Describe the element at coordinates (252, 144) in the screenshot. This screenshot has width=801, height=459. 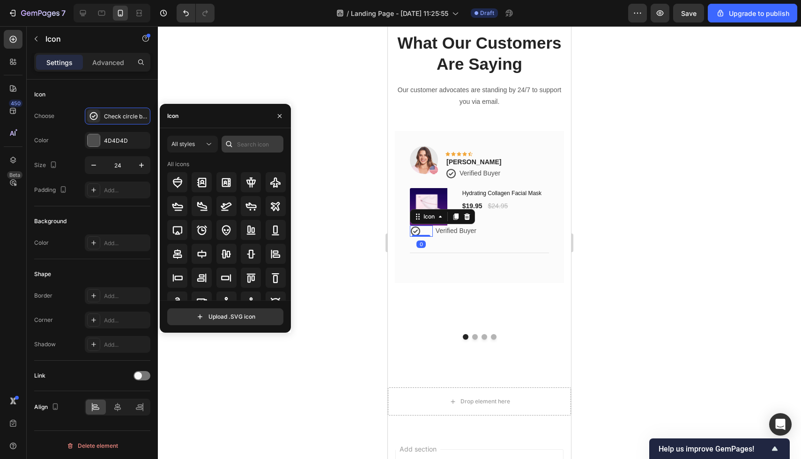
I see `input: Search icon` at that location.